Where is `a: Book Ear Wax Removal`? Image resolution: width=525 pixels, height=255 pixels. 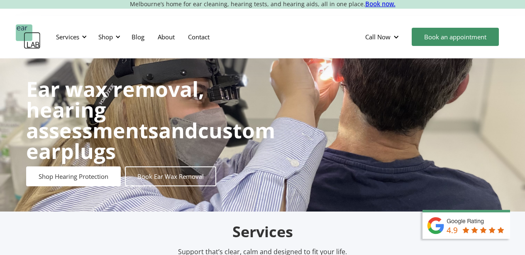
a: Book Ear Wax Removal is located at coordinates (170, 177).